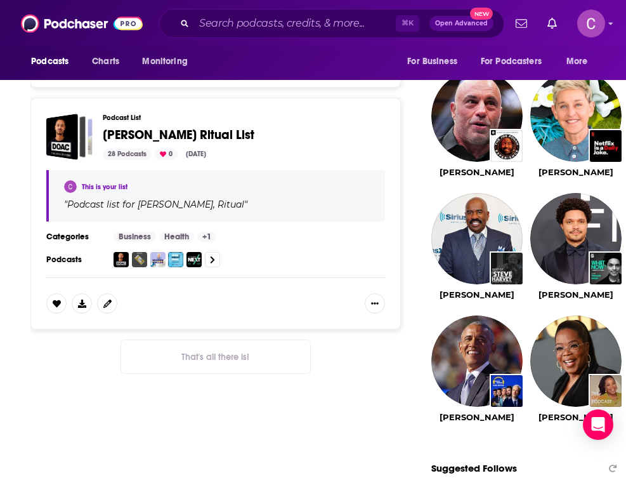 Image resolution: width=626 pixels, height=478 pixels. What do you see at coordinates (207, 237) in the screenshot?
I see `a: +1` at bounding box center [207, 237].